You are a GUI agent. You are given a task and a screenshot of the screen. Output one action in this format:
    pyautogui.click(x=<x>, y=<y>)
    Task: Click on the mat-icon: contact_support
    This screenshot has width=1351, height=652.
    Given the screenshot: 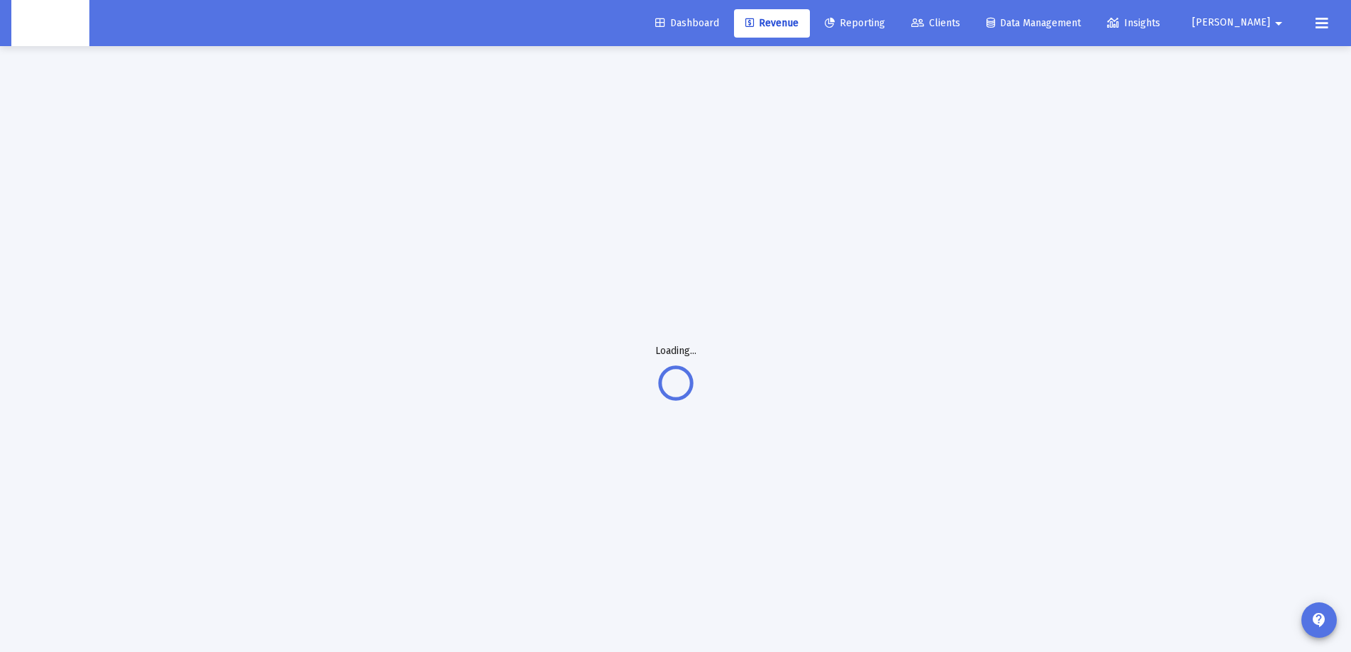 What is the action you would take?
    pyautogui.click(x=1319, y=620)
    